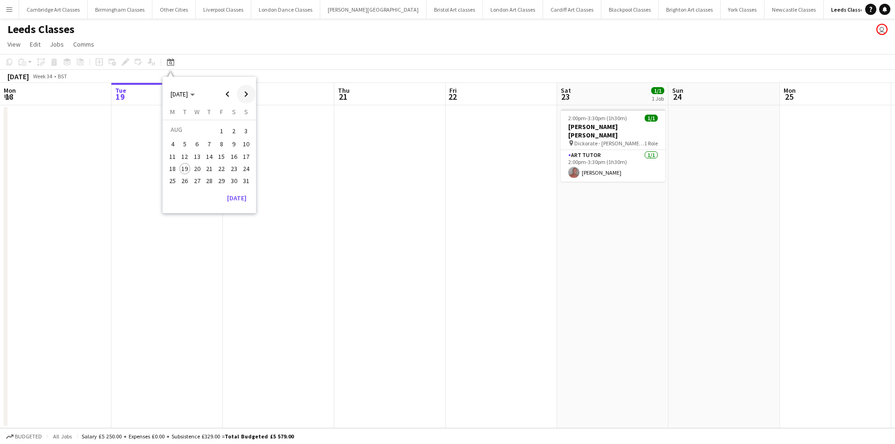  I want to click on span: W, so click(197, 112).